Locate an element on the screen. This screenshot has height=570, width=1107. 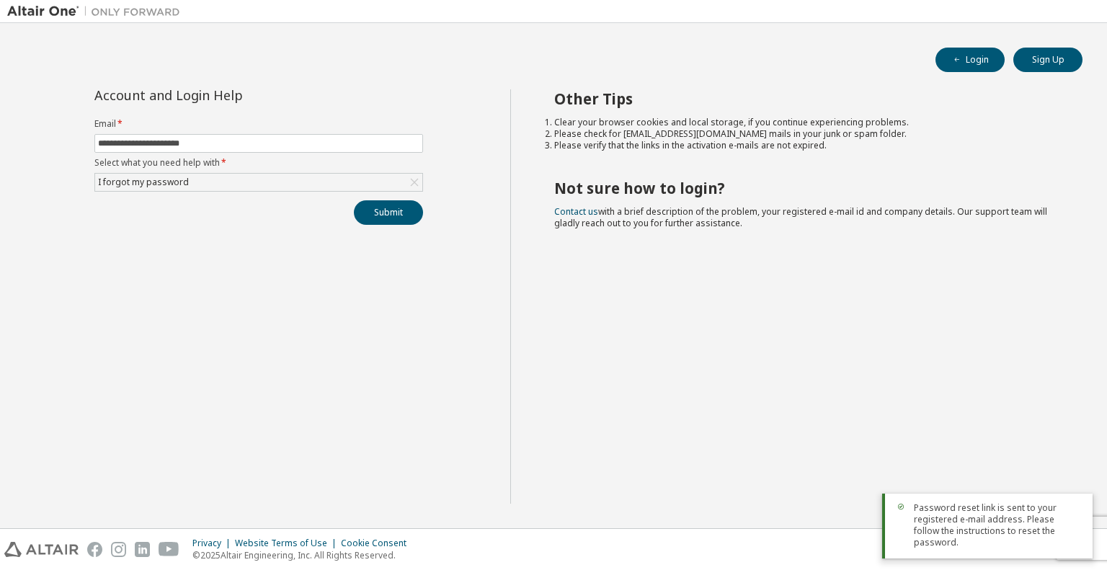
div: Cookie Consent is located at coordinates (378, 543).